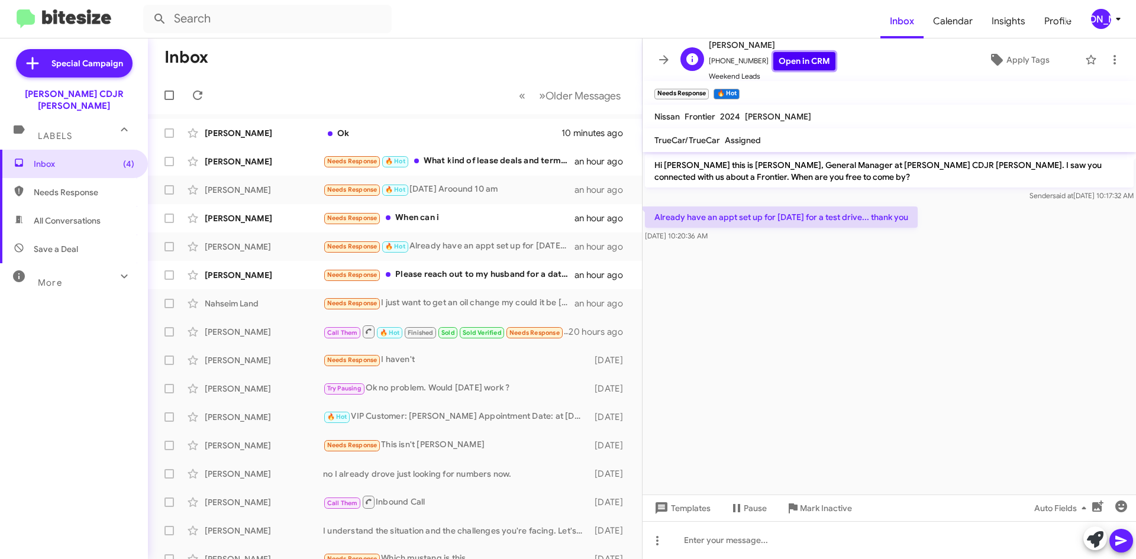 This screenshot has height=559, width=1136. I want to click on span: Try Pausing, so click(344, 388).